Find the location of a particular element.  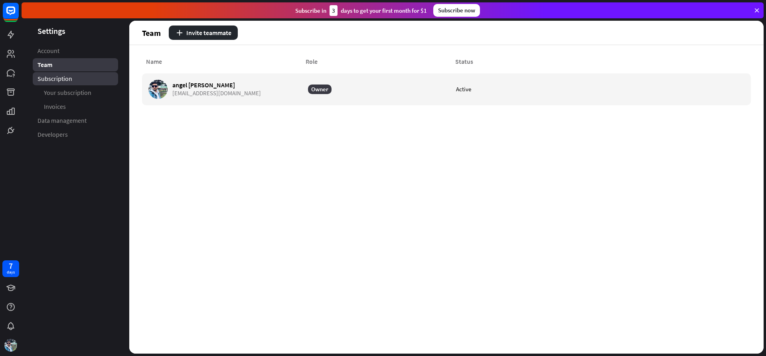

button: Open LiveChat chat widget is located at coordinates (18, 15).